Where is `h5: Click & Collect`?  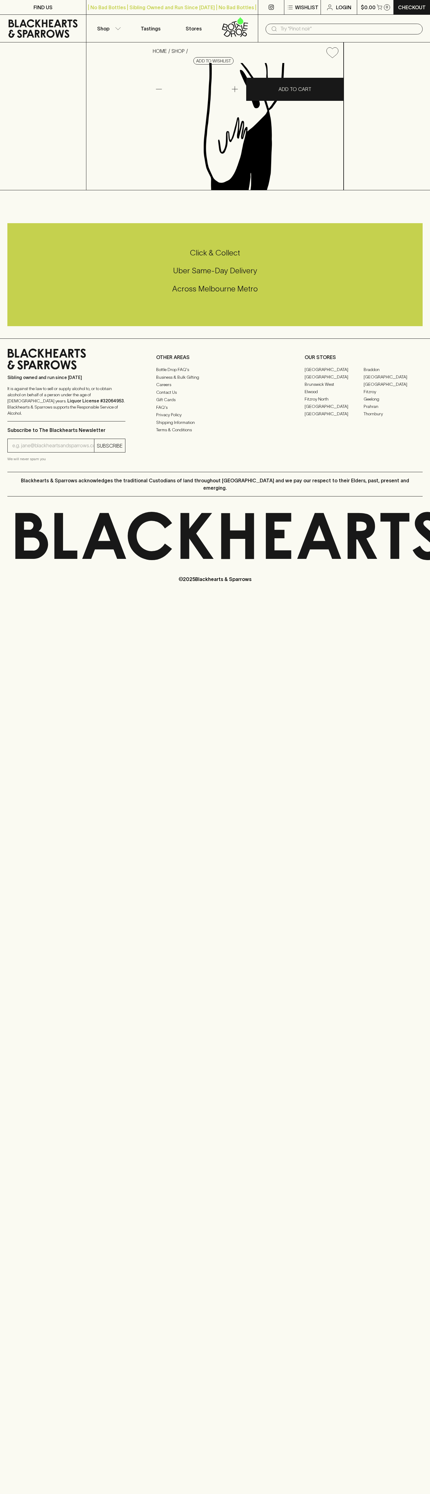
h5: Click & Collect is located at coordinates (215, 253).